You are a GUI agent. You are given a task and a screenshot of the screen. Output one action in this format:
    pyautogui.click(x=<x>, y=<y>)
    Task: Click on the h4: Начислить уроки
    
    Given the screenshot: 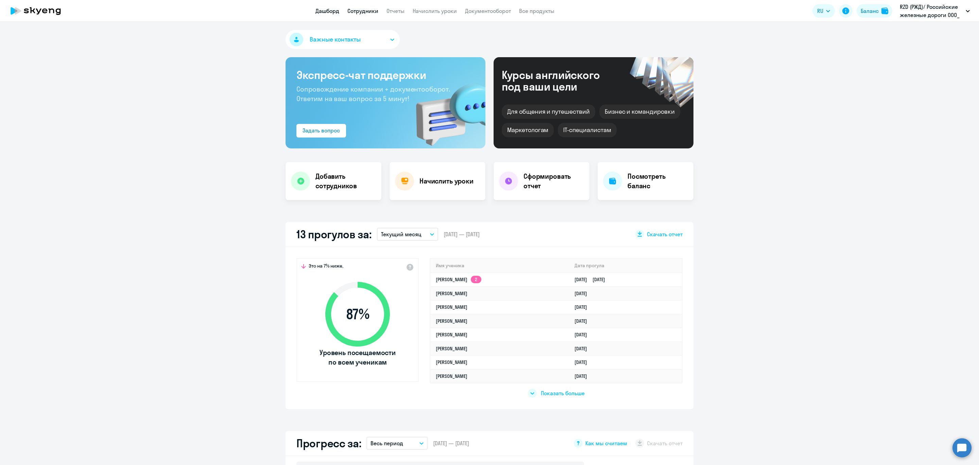 What is the action you would take?
    pyautogui.click(x=447, y=181)
    